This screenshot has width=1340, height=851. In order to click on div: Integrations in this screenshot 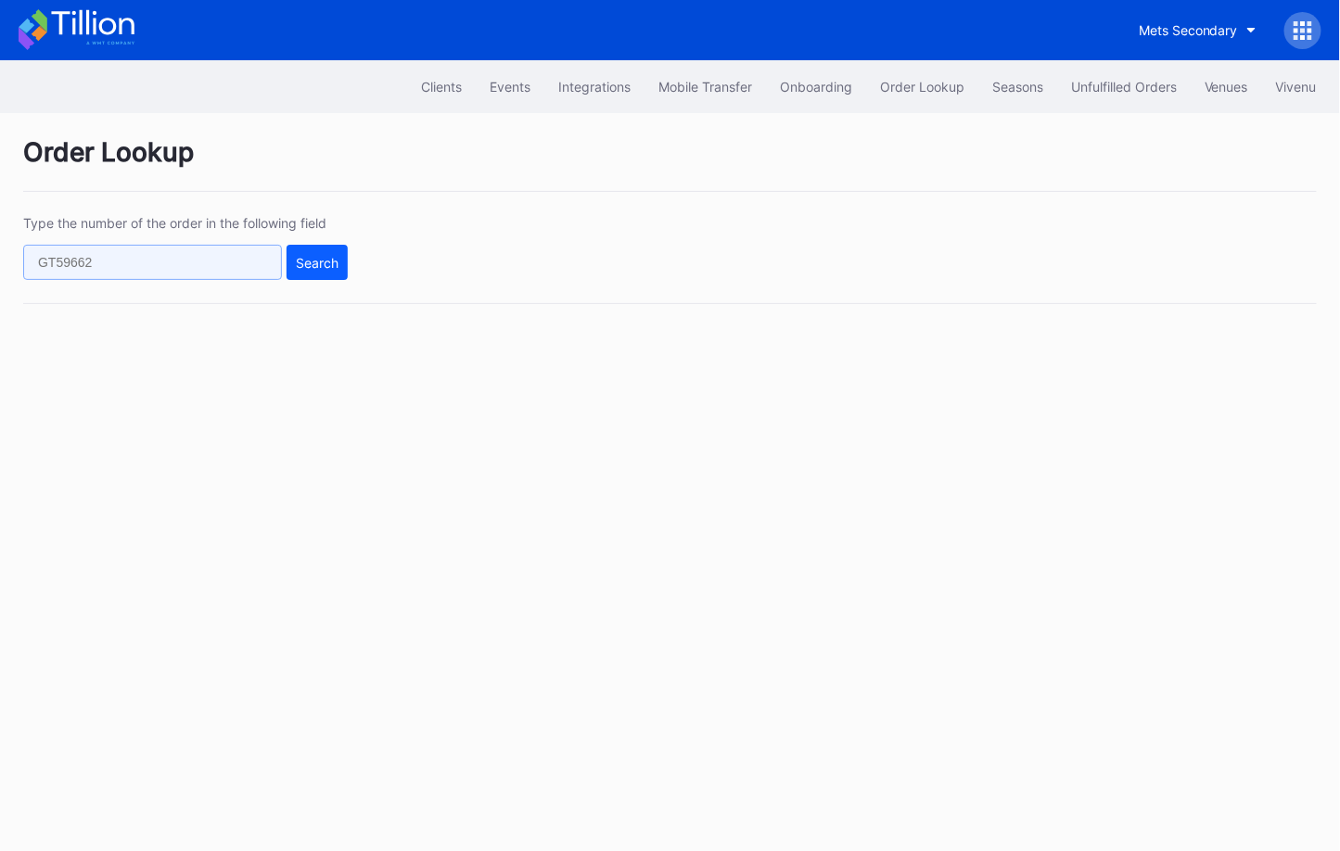, I will do `click(594, 86)`.